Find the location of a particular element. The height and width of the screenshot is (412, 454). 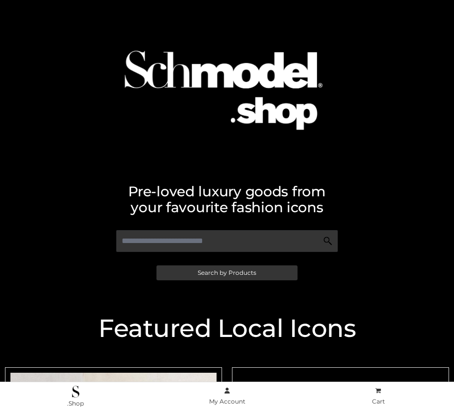

span: .Shop is located at coordinates (76, 403).